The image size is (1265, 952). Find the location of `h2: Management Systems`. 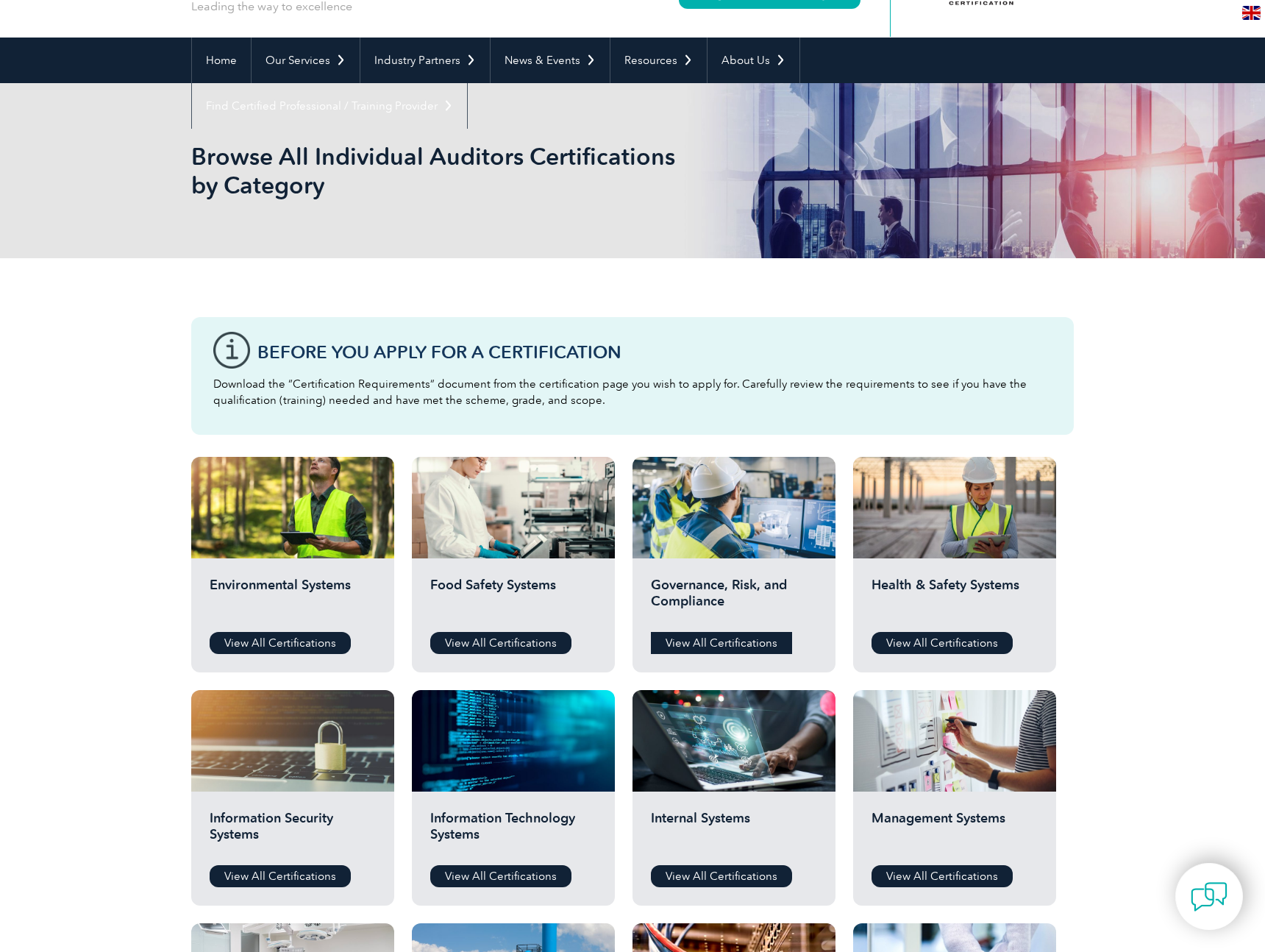

h2: Management Systems is located at coordinates (955, 832).